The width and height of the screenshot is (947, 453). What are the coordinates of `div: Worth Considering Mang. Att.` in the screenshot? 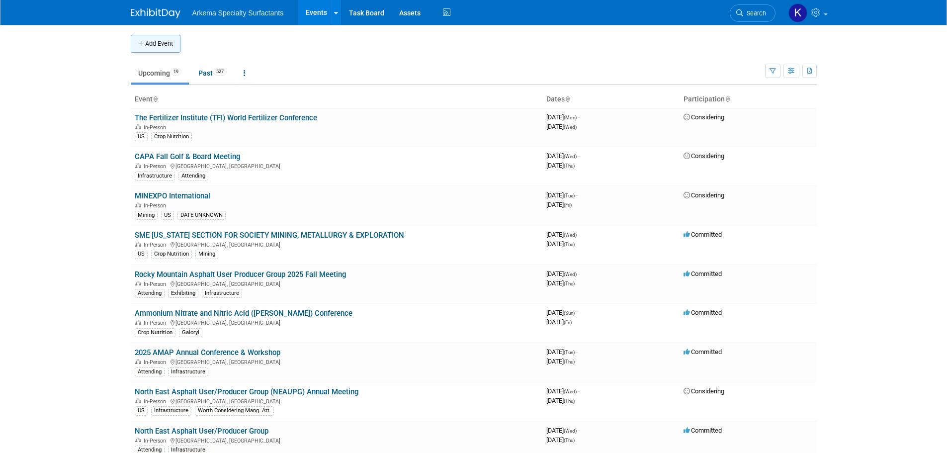 It's located at (234, 411).